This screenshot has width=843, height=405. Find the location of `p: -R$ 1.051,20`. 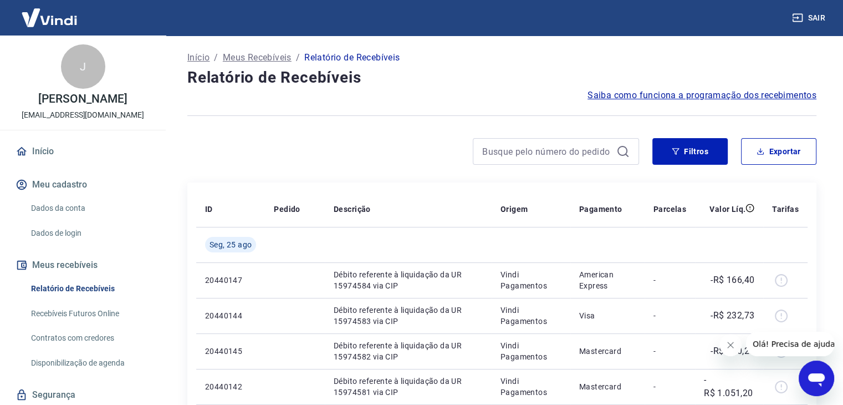

p: -R$ 1.051,20 is located at coordinates (729, 386).